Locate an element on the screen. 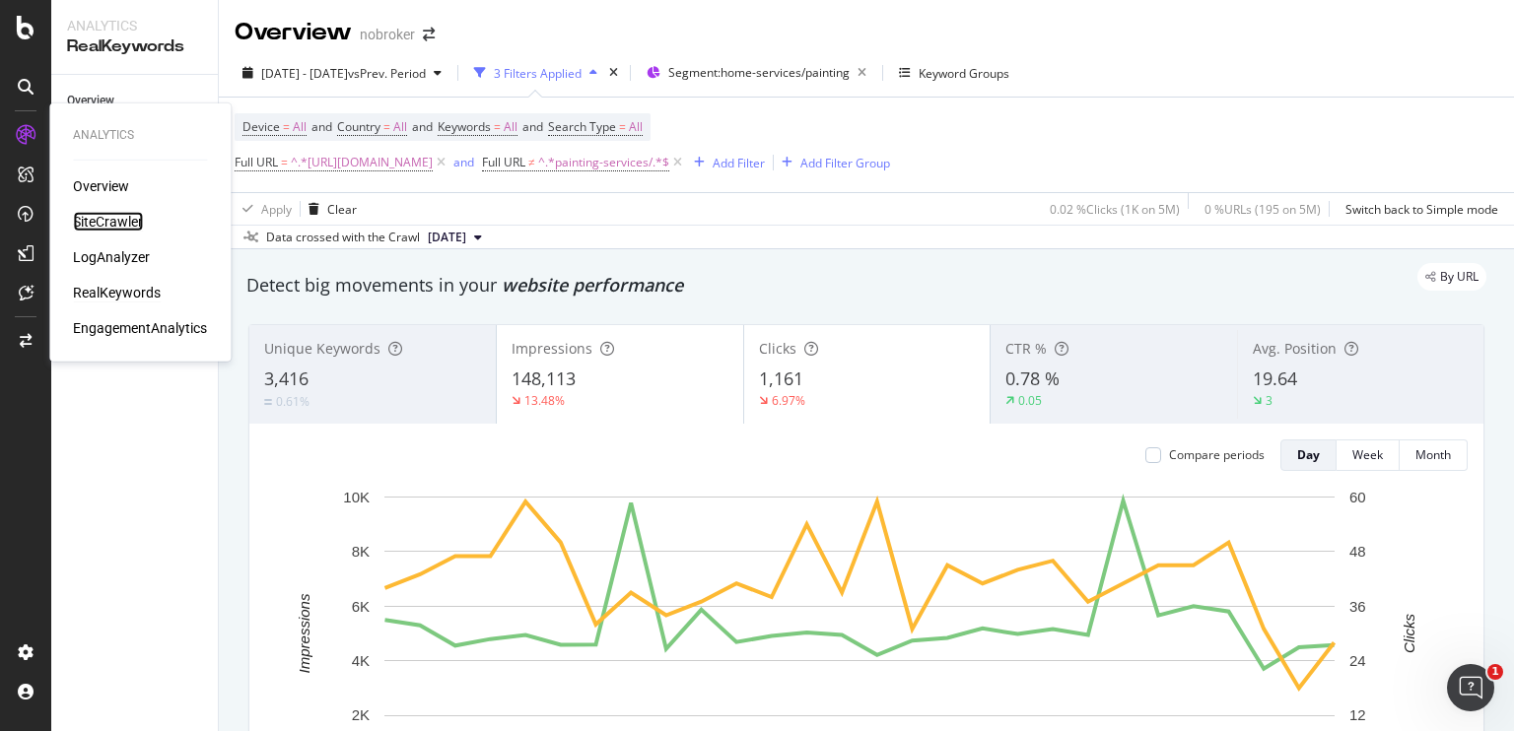 The height and width of the screenshot is (731, 1514). div: SiteCrawler is located at coordinates (107, 222).